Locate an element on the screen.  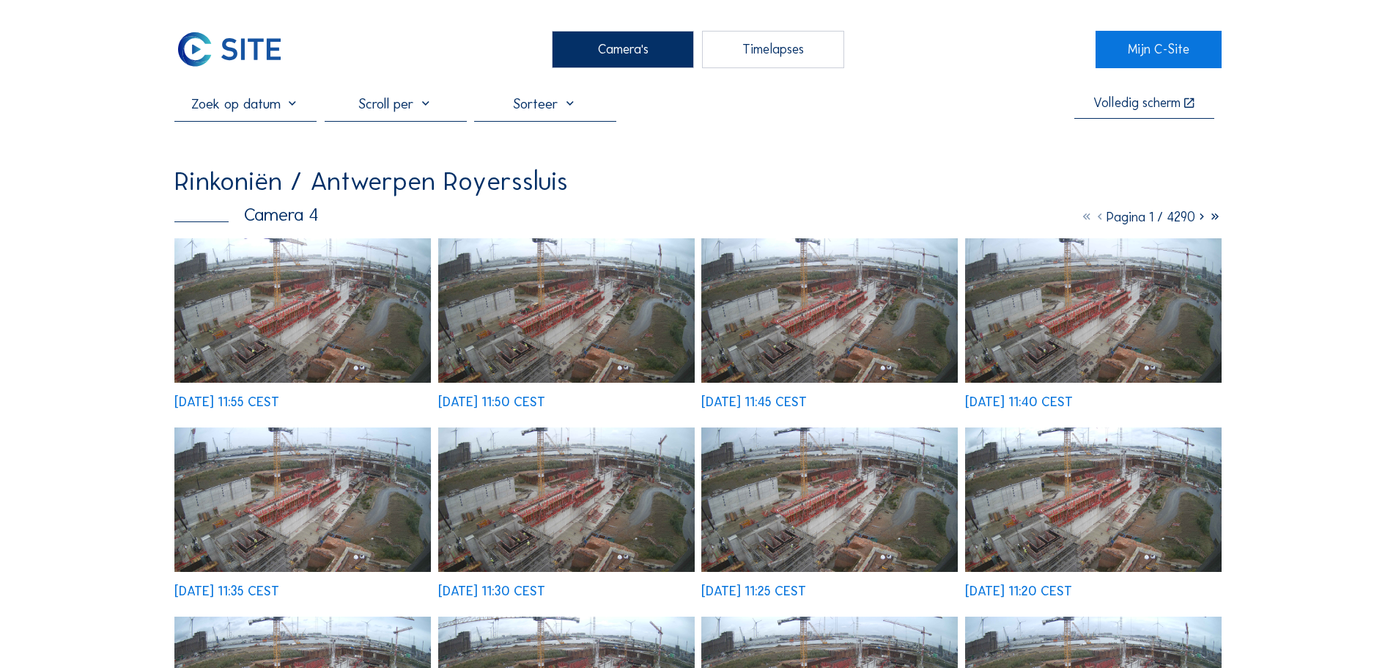
img: image_53243651 is located at coordinates (303, 310).